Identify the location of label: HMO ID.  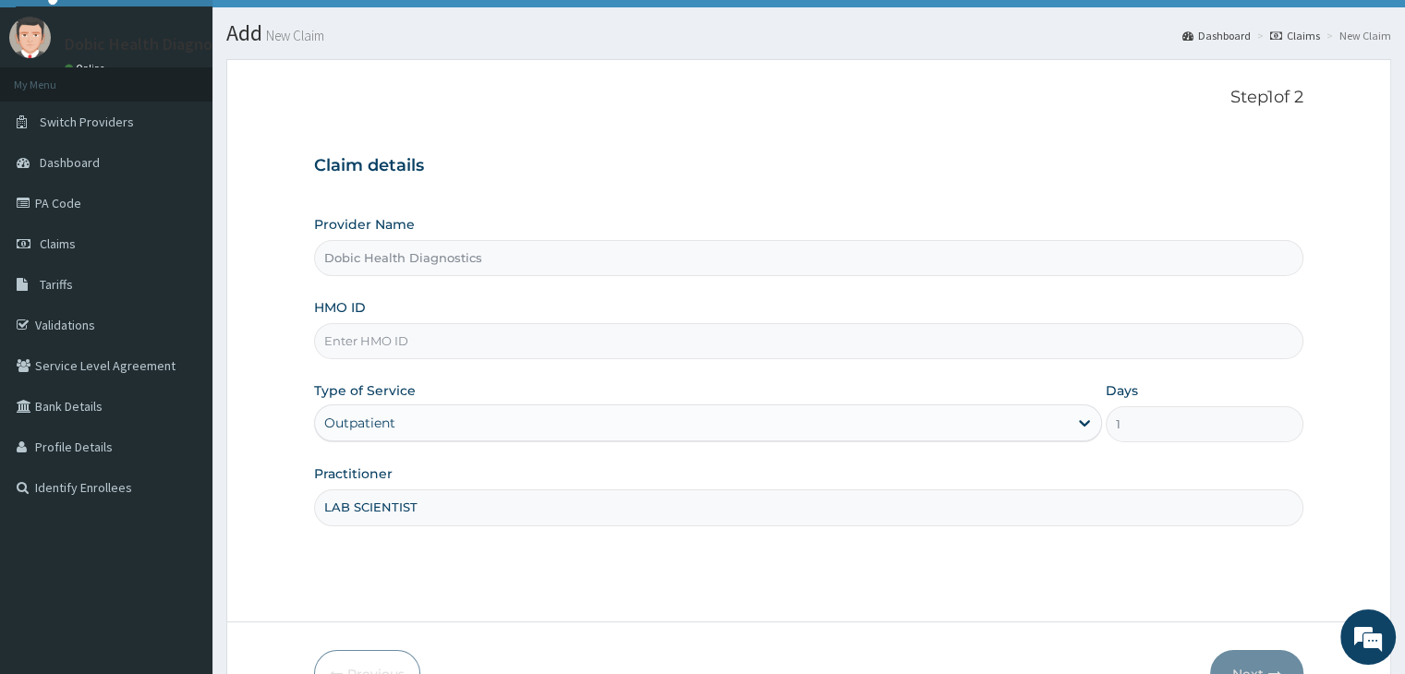
(340, 308).